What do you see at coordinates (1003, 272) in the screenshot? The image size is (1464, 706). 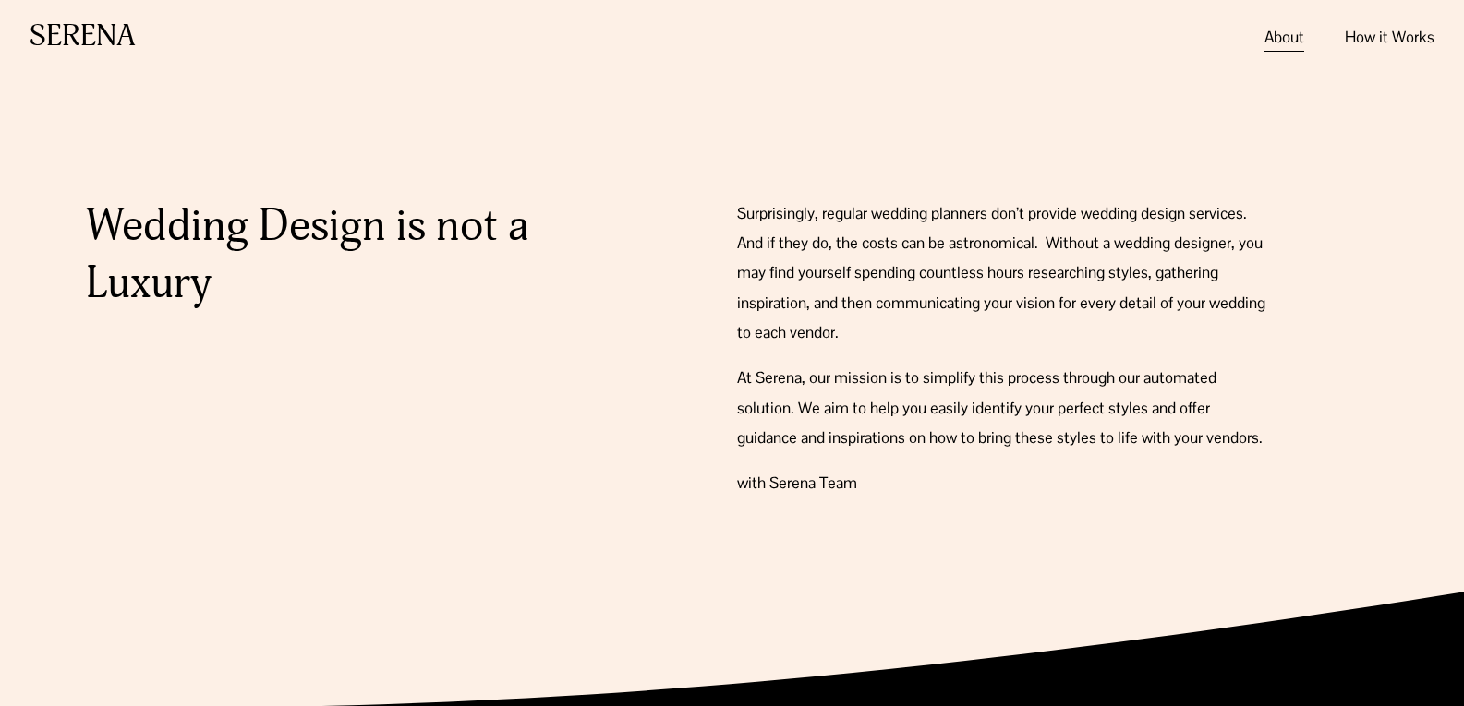 I see `p: Surprisingly, regular wedding planners don’t provide wedding design services. And if they do, the...` at bounding box center [1003, 272].